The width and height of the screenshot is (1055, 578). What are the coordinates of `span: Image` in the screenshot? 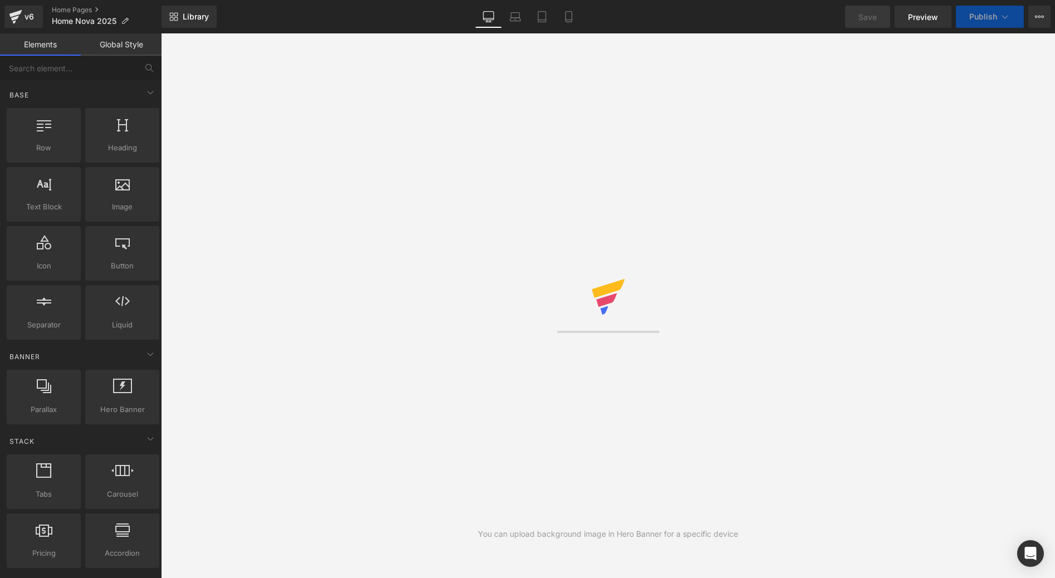 It's located at (122, 207).